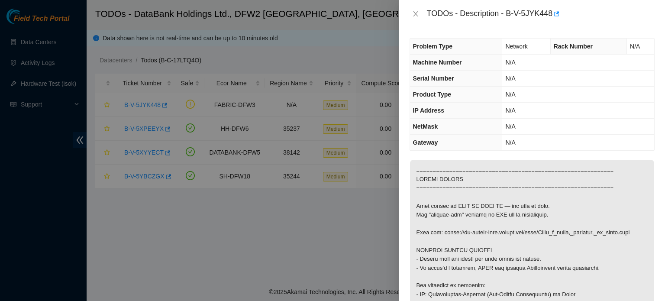 Image resolution: width=665 pixels, height=301 pixels. I want to click on span: NetMask, so click(425, 126).